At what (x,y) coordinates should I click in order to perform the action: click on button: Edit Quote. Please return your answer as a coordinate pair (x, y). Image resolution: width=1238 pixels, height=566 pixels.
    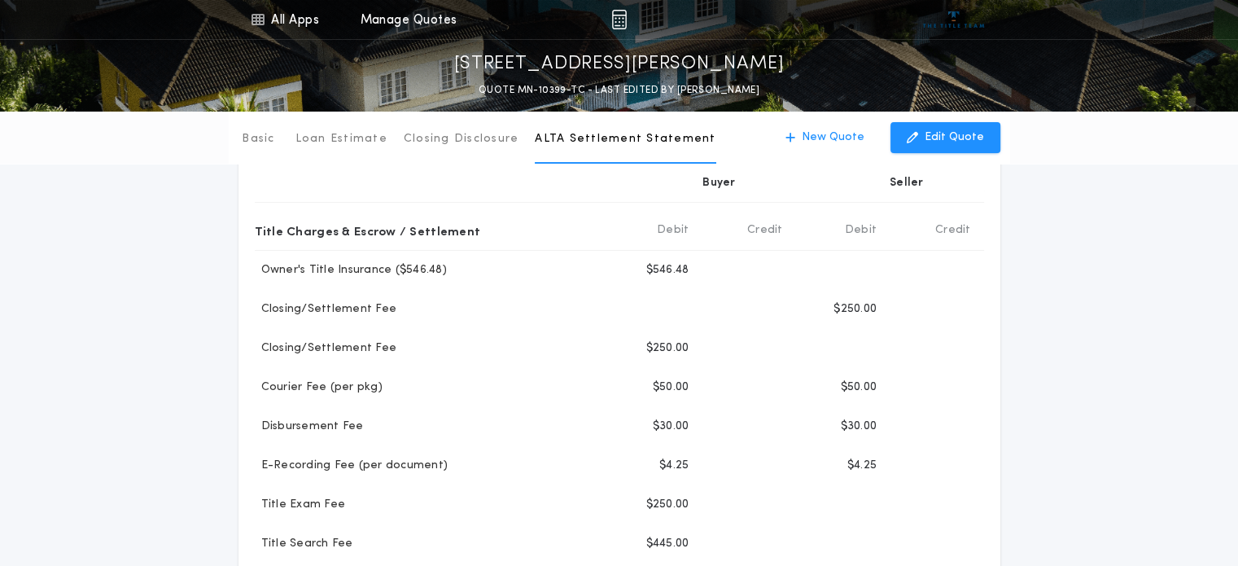
    Looking at the image, I should click on (945, 138).